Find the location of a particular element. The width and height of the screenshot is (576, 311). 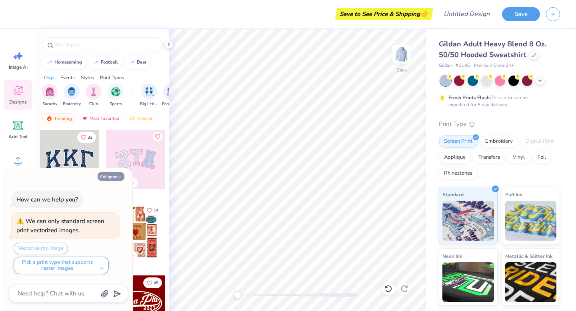

span: 33 is located at coordinates (90, 138).